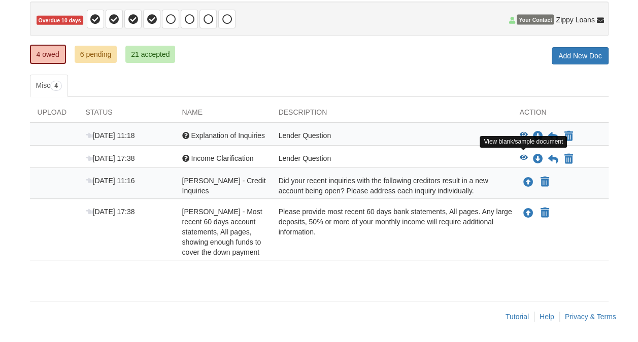 This screenshot has width=638, height=342. Describe the element at coordinates (222, 158) in the screenshot. I see `span: Income Clarification` at that location.